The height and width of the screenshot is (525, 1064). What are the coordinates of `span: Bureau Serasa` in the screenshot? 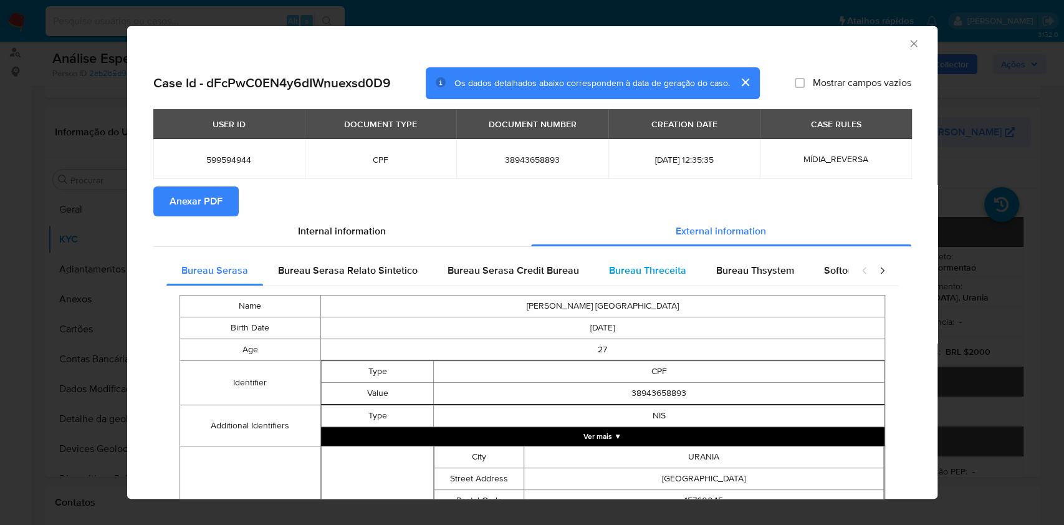 It's located at (215, 270).